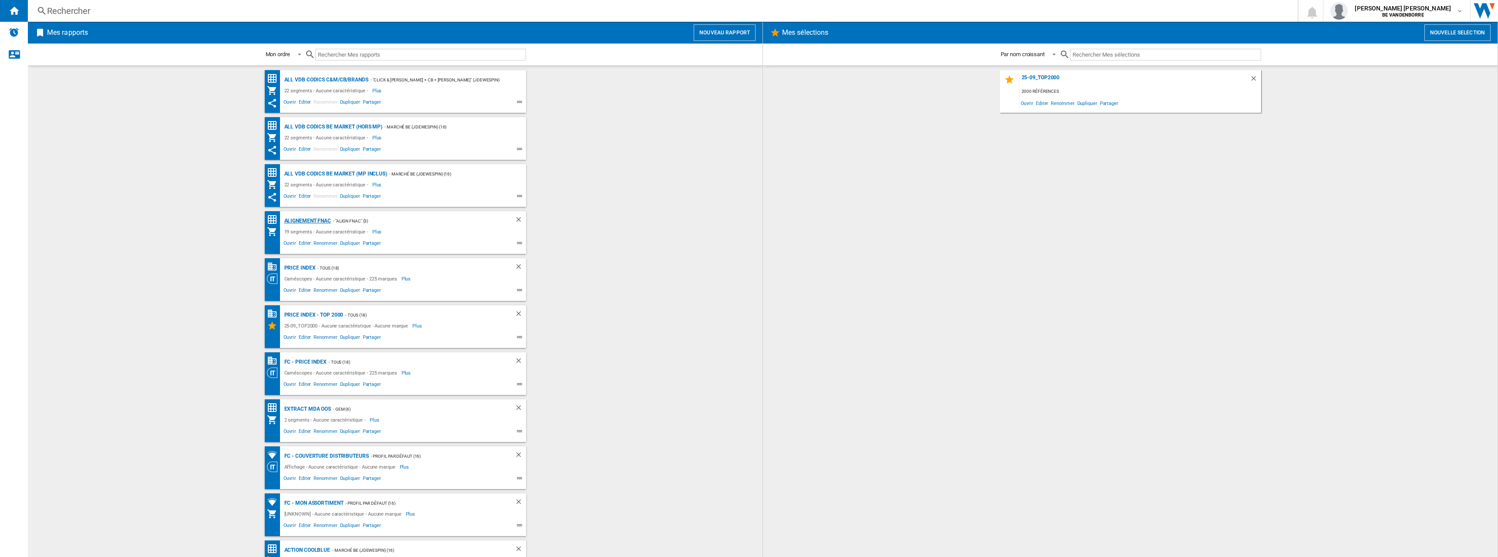 Image resolution: width=1498 pixels, height=557 pixels. I want to click on div: 2000 références, so click(1140, 91).